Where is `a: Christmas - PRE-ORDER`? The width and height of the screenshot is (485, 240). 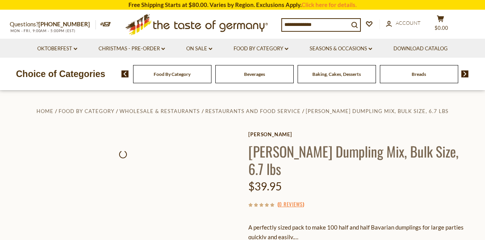
a: Christmas - PRE-ORDER is located at coordinates (131, 49).